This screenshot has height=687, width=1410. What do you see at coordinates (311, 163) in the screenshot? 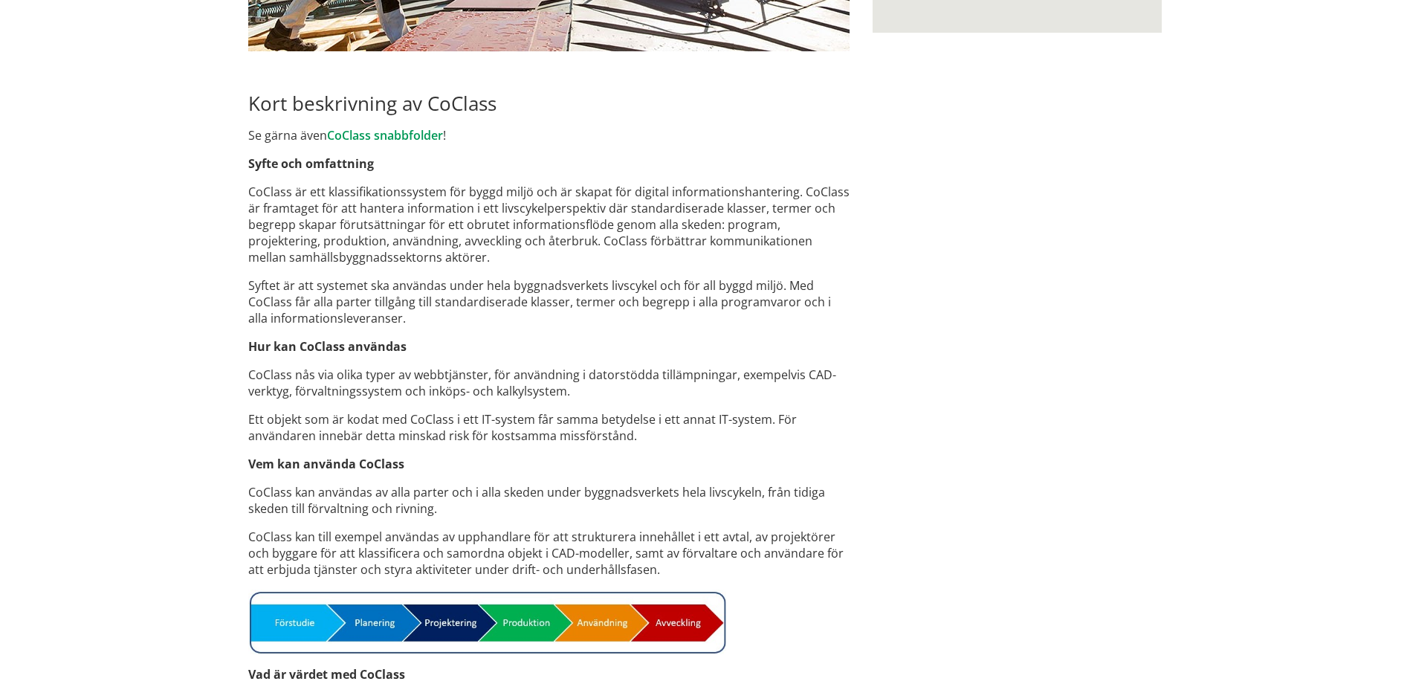
I see `strong: Syfte och omfattning` at bounding box center [311, 163].